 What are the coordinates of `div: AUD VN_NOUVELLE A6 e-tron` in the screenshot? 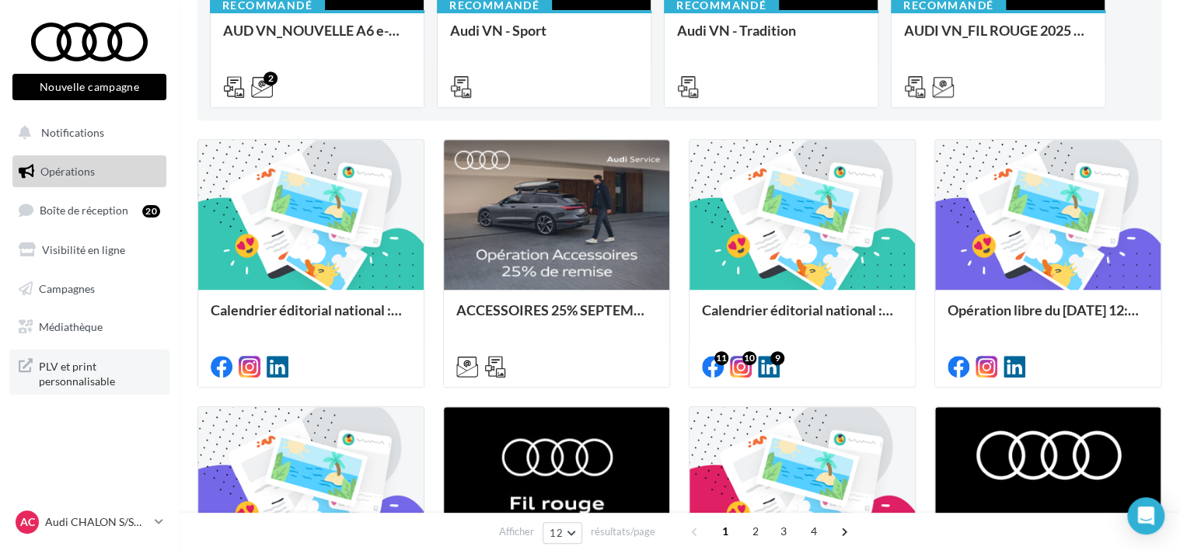 It's located at (317, 38).